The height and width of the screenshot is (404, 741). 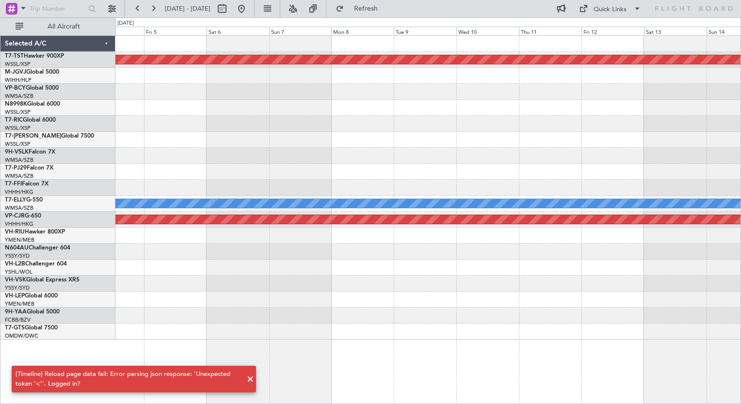 I want to click on div: Tue 9, so click(x=425, y=31).